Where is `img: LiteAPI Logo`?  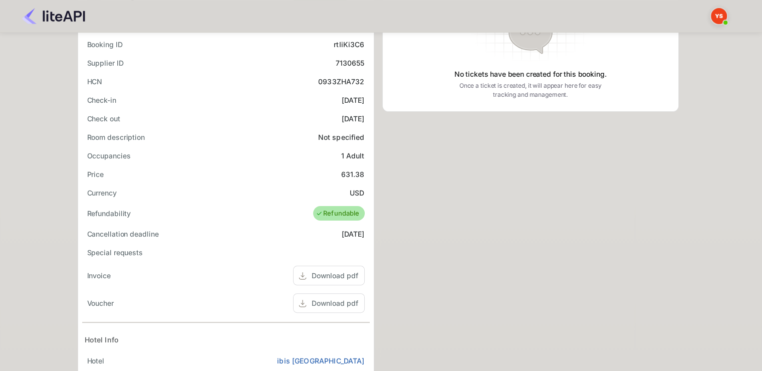 img: LiteAPI Logo is located at coordinates (54, 16).